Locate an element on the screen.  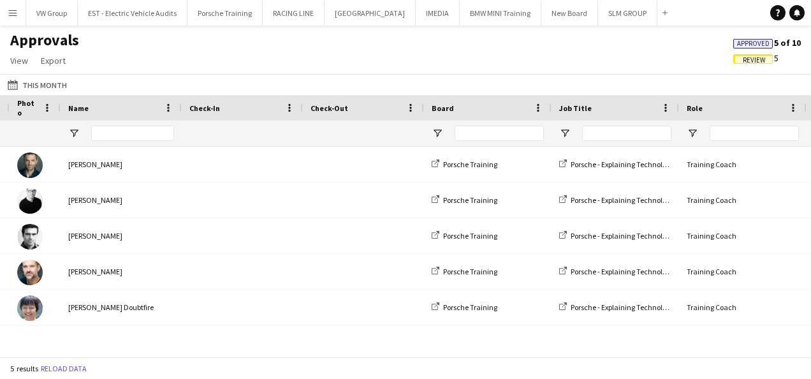
span: Approved is located at coordinates (753, 43).